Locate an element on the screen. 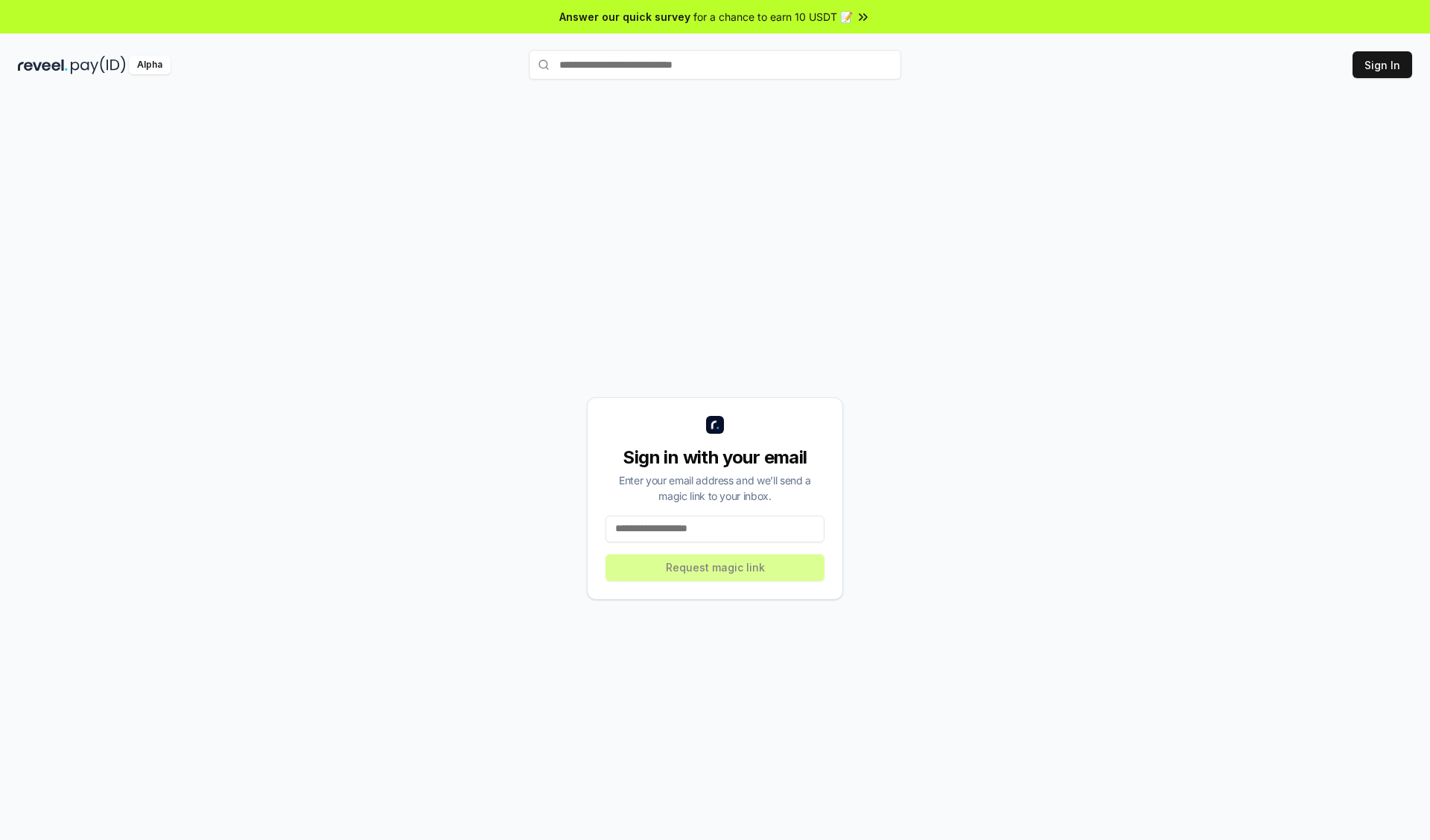 Image resolution: width=1430 pixels, height=840 pixels. div: Sign in with your email is located at coordinates (715, 458).